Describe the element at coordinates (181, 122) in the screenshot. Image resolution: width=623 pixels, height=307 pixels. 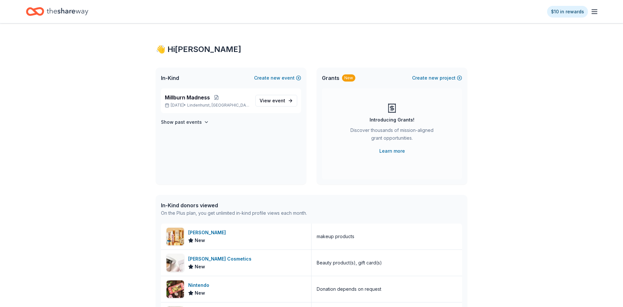
I see `h4: Show past events` at that location.